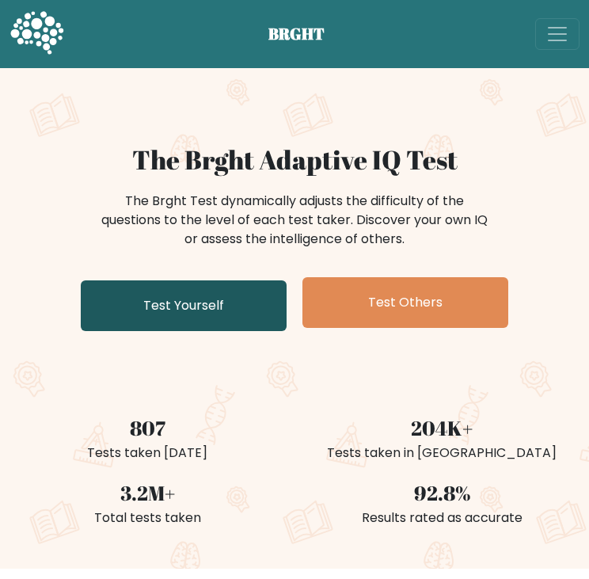 Image resolution: width=589 pixels, height=579 pixels. What do you see at coordinates (295, 160) in the screenshot?
I see `h1: The Brght Adaptive IQ Test` at bounding box center [295, 160].